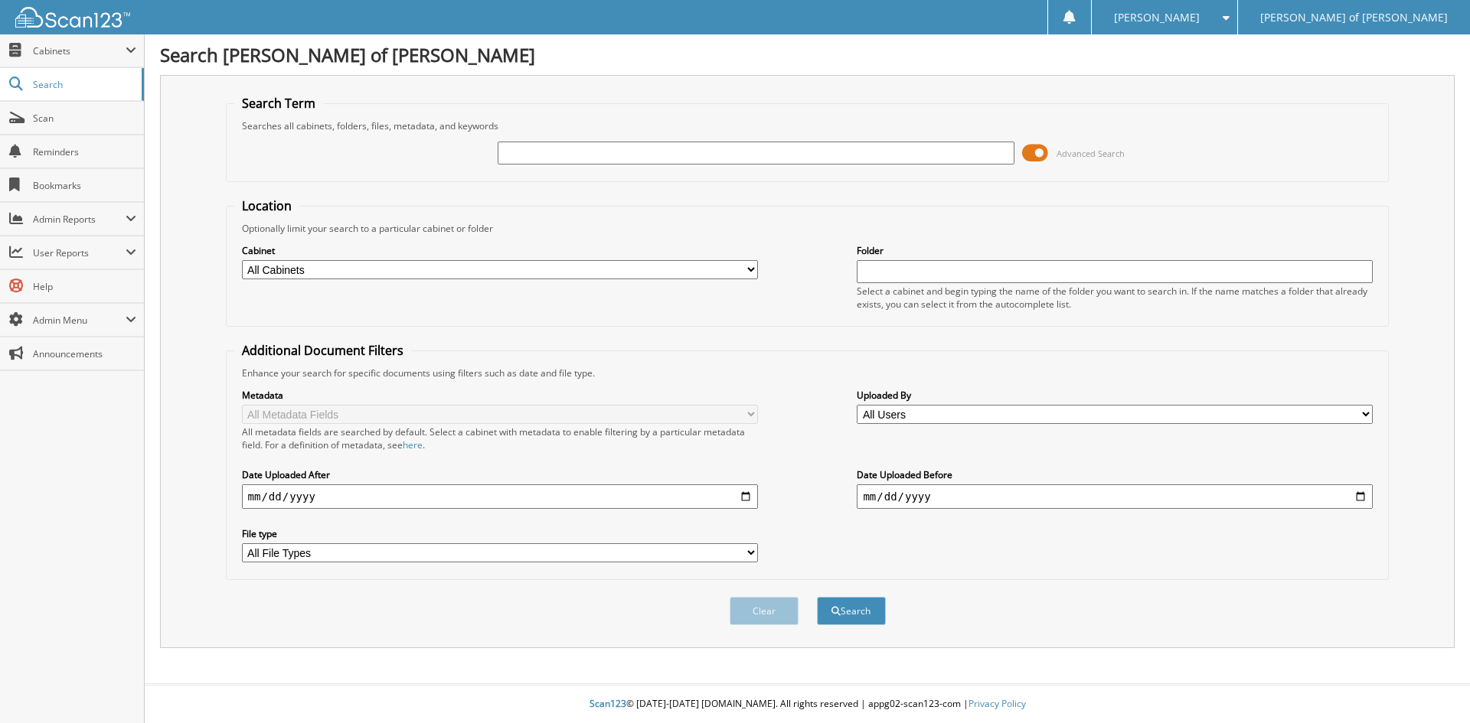 Image resolution: width=1470 pixels, height=723 pixels. I want to click on label: Folder, so click(1115, 250).